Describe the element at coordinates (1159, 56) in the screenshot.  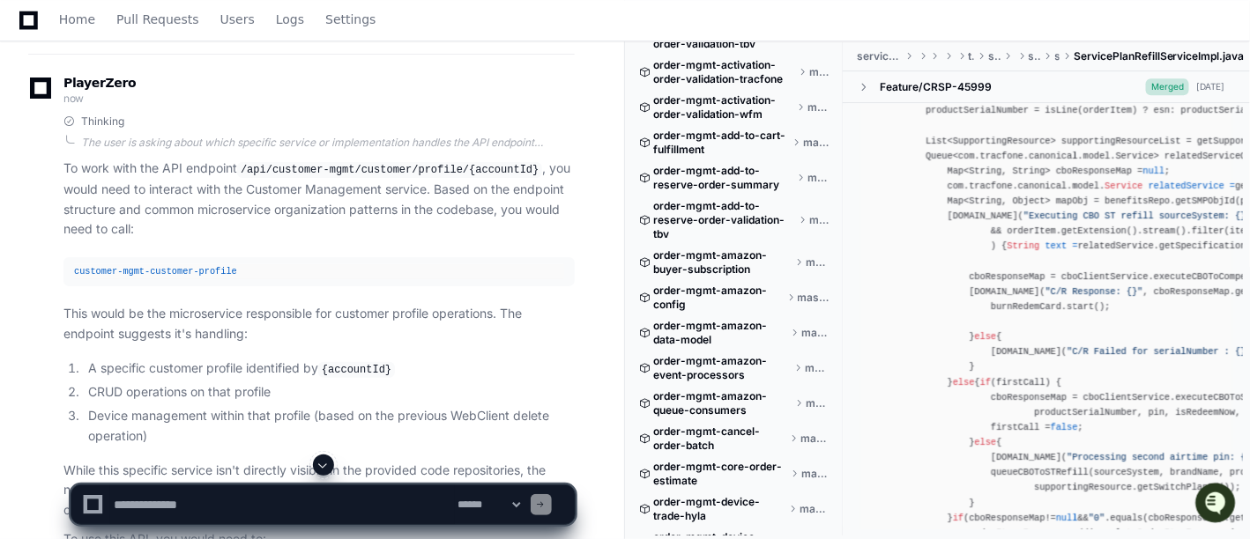
I see `span: ServicePlanRefillServiceImpl.java` at that location.